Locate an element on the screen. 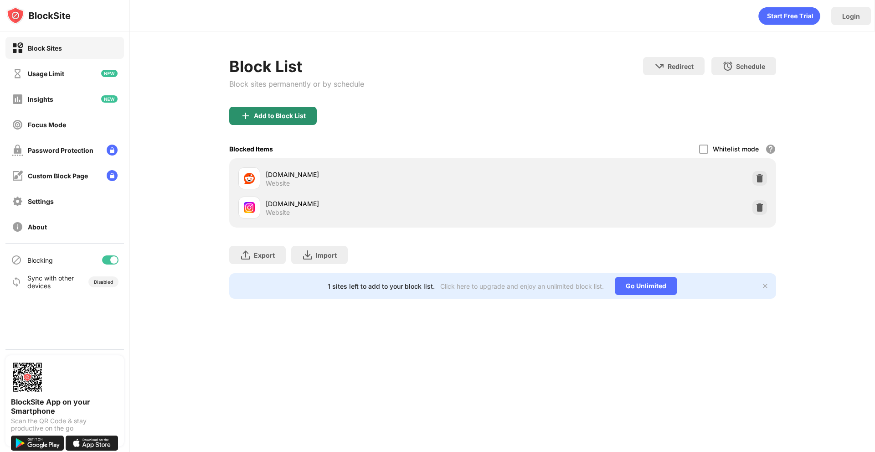  div: Settings is located at coordinates (41, 201).